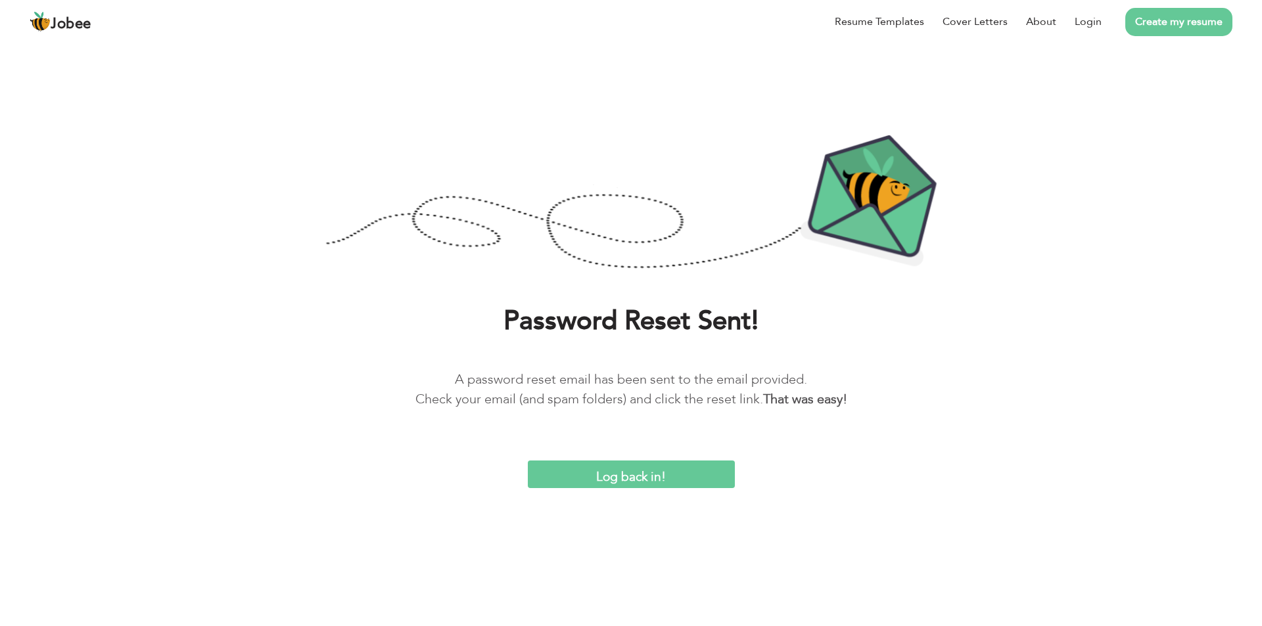 This screenshot has height=626, width=1262. Describe the element at coordinates (631, 321) in the screenshot. I see `h1: Password Reset Sent!` at that location.